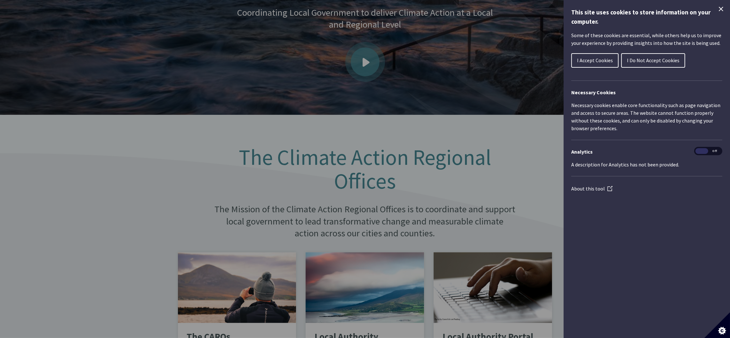 This screenshot has width=730, height=338. What do you see at coordinates (647, 92) in the screenshot?
I see `h2: Necessary Cookies` at bounding box center [647, 92].